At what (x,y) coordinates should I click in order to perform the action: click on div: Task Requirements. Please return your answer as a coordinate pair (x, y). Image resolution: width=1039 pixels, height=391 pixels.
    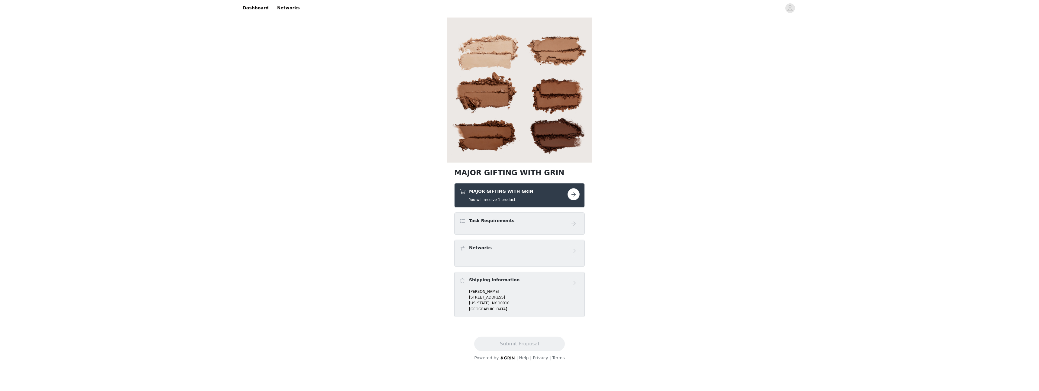
    Looking at the image, I should click on (519, 224).